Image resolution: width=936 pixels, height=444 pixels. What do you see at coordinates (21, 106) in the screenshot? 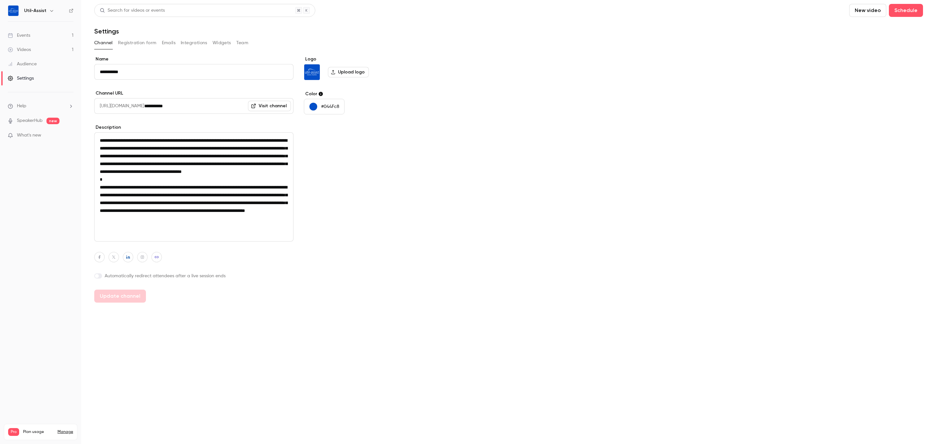
I see `span: Help` at bounding box center [21, 106].